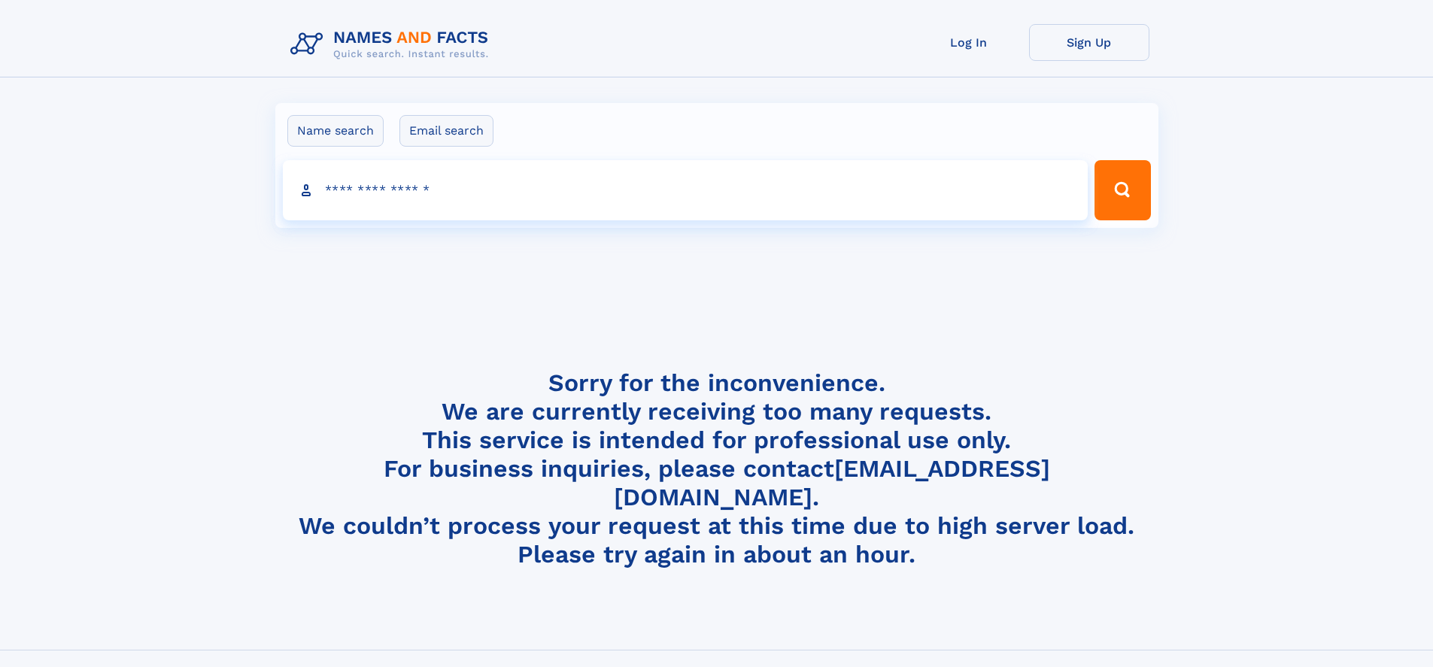  I want to click on label: Email search, so click(446, 131).